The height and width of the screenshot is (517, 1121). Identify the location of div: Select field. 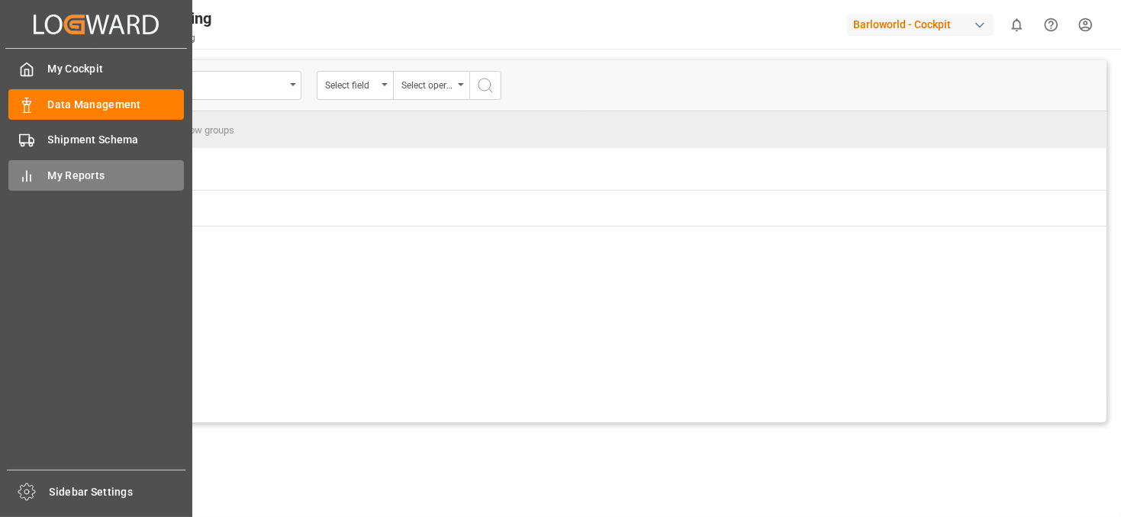
(351, 83).